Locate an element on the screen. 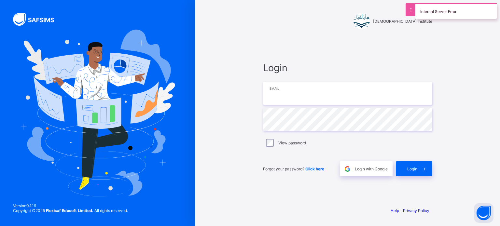 This screenshot has width=500, height=226. img: SAFSIMS Logo is located at coordinates (37, 19).